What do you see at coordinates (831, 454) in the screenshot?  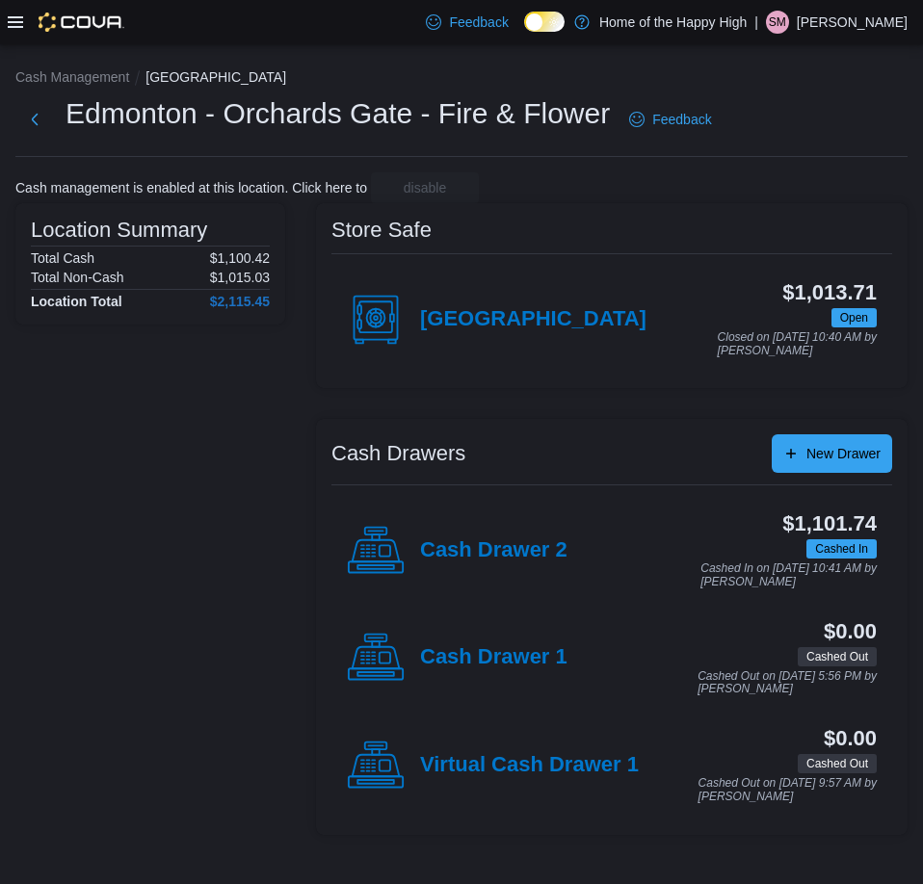 I see `button: New Drawer` at bounding box center [831, 454].